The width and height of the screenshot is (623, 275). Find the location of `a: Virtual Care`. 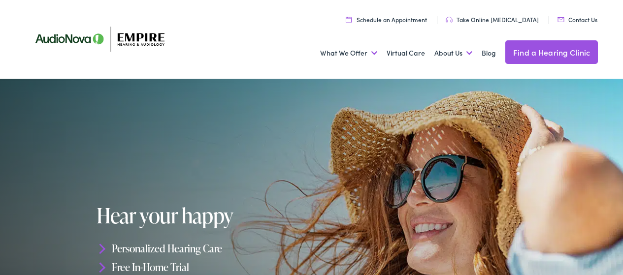

a: Virtual Care is located at coordinates (406, 53).